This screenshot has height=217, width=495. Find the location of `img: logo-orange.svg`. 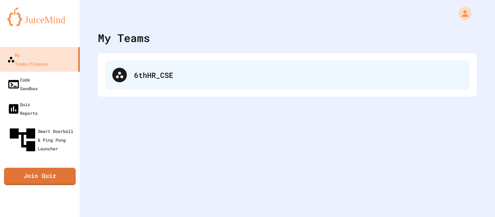

img: logo-orange.svg is located at coordinates (40, 17).